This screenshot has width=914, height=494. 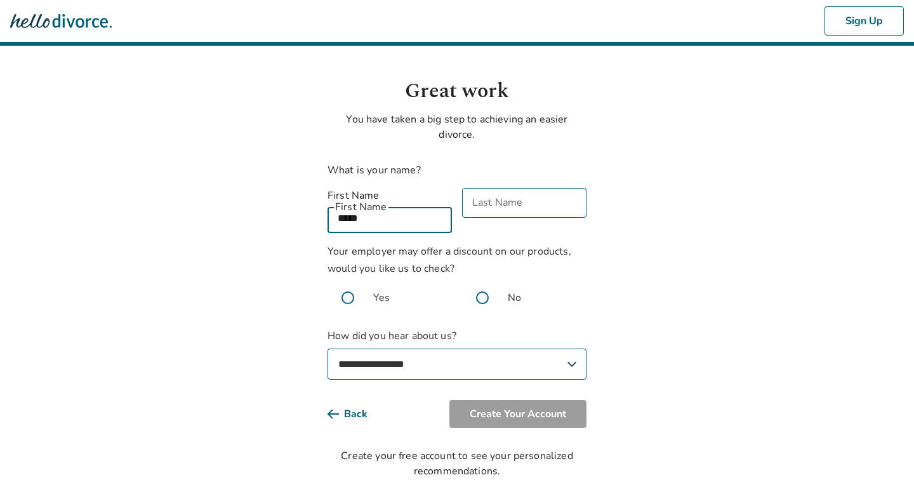 What do you see at coordinates (864, 21) in the screenshot?
I see `button: Sign Up` at bounding box center [864, 21].